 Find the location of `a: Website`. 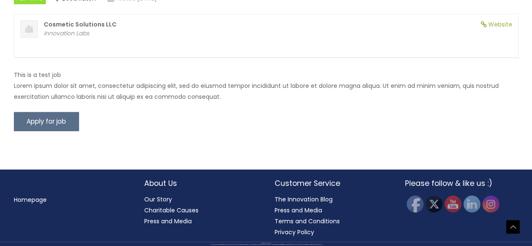

a: Website is located at coordinates (496, 24).